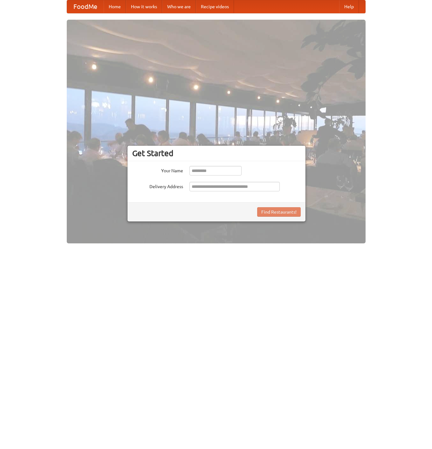 The image size is (432, 449). What do you see at coordinates (279, 212) in the screenshot?
I see `button: Find Restaurants!` at bounding box center [279, 212].